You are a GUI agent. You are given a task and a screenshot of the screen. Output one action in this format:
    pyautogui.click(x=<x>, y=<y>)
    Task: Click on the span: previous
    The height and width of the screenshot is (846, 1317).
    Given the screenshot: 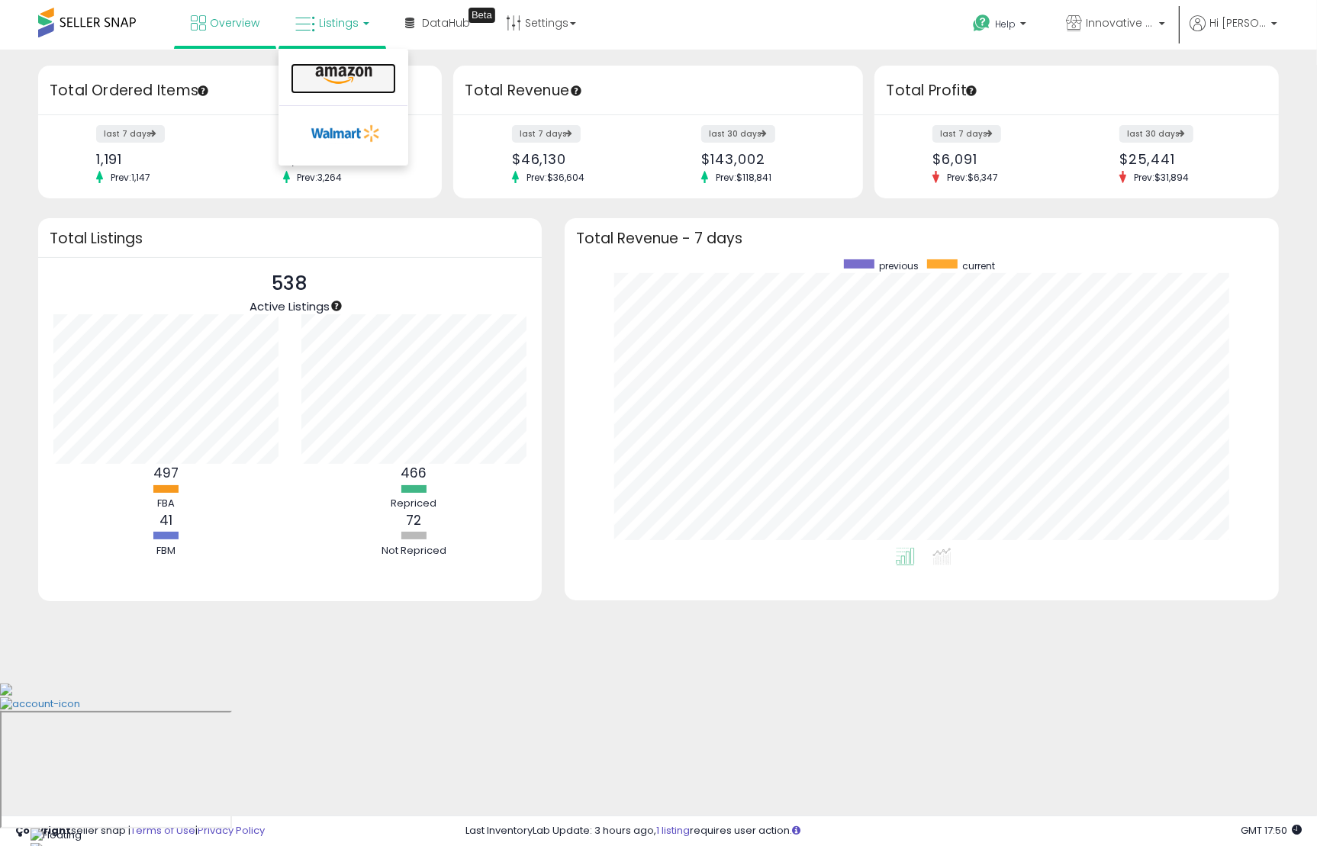 What is the action you would take?
    pyautogui.click(x=900, y=266)
    